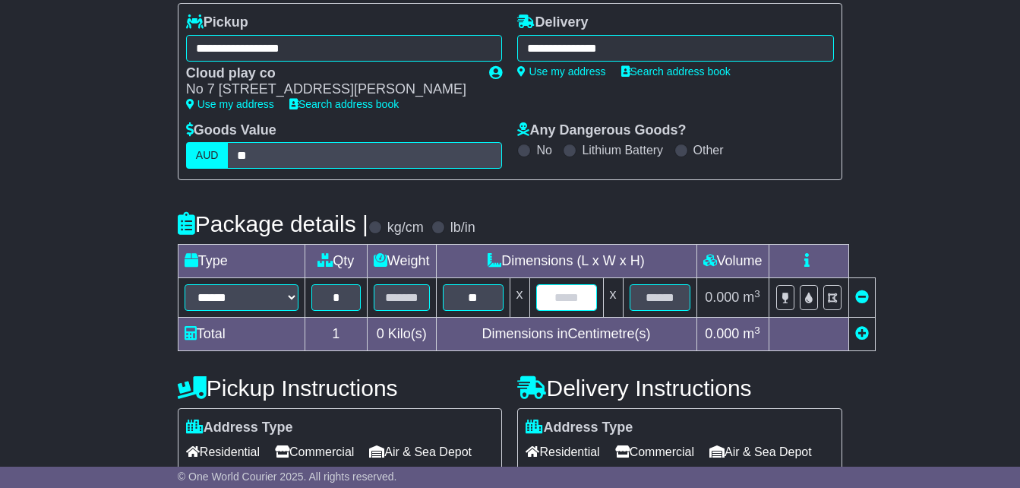 The height and width of the screenshot is (488, 1020). I want to click on td: 1, so click(336, 334).